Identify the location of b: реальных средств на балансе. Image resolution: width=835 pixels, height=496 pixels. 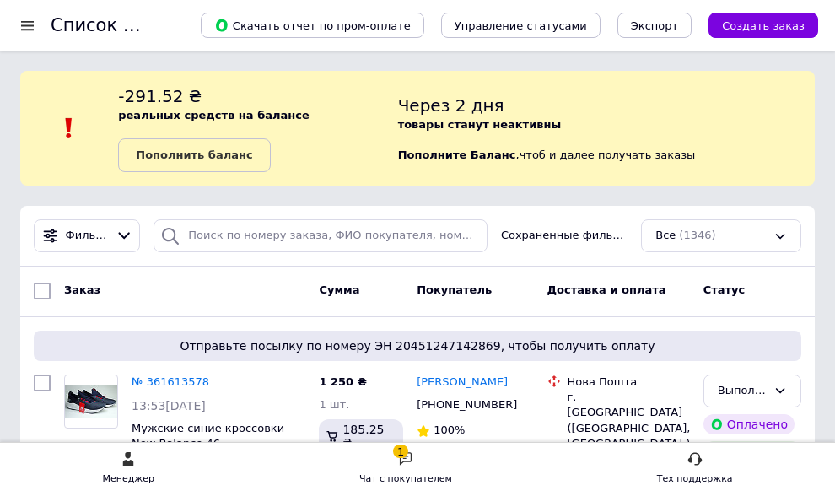
(213, 115).